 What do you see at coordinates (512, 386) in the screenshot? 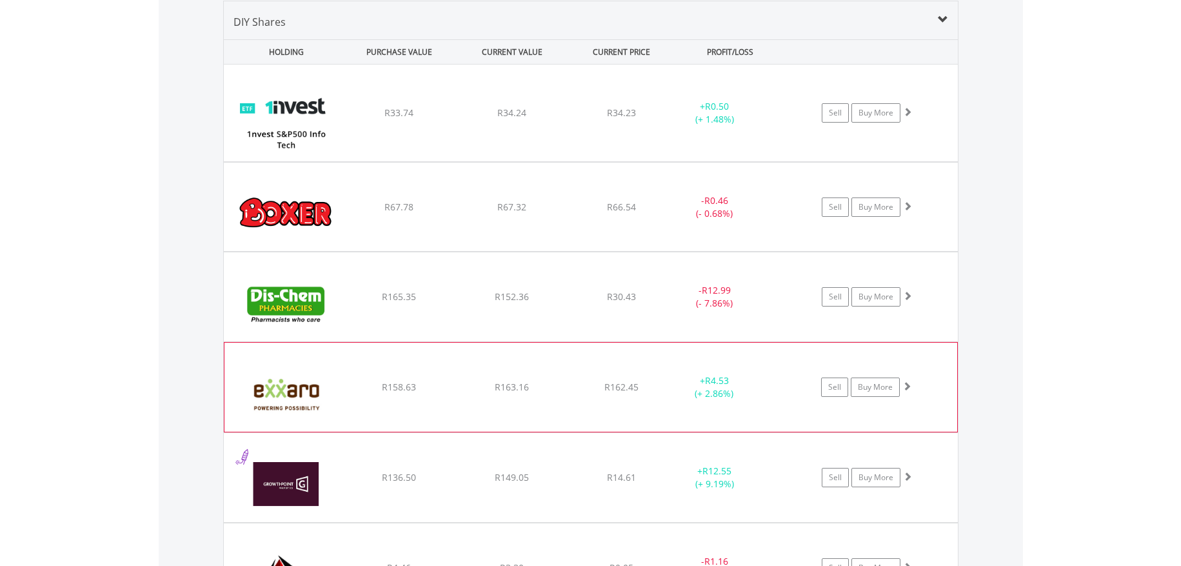
I see `span: R163.16` at bounding box center [512, 386].